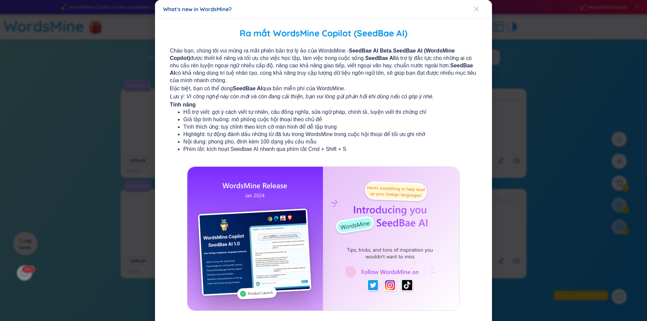 This screenshot has height=321, width=647. Describe the element at coordinates (324, 33) in the screenshot. I see `h2: Ra mắt WordsMine Copilot (SeedBae AI)` at that location.